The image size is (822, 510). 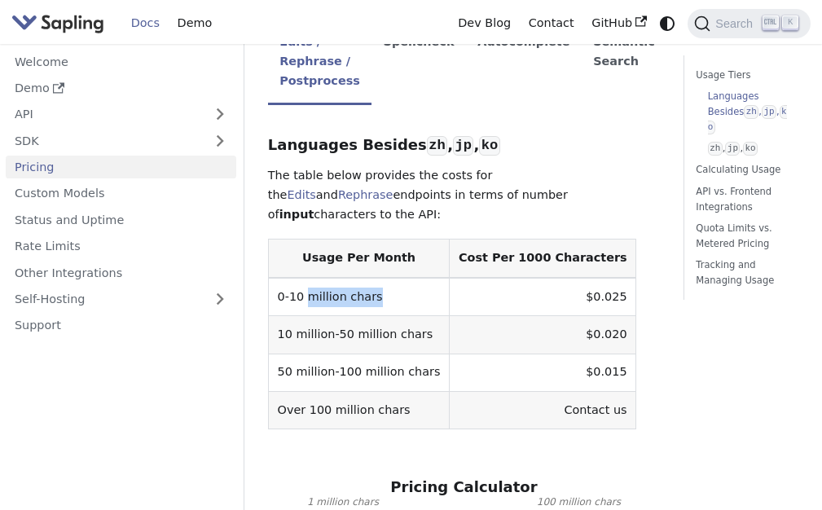 What do you see at coordinates (543, 297) in the screenshot?
I see `td: $0.025` at bounding box center [543, 297].